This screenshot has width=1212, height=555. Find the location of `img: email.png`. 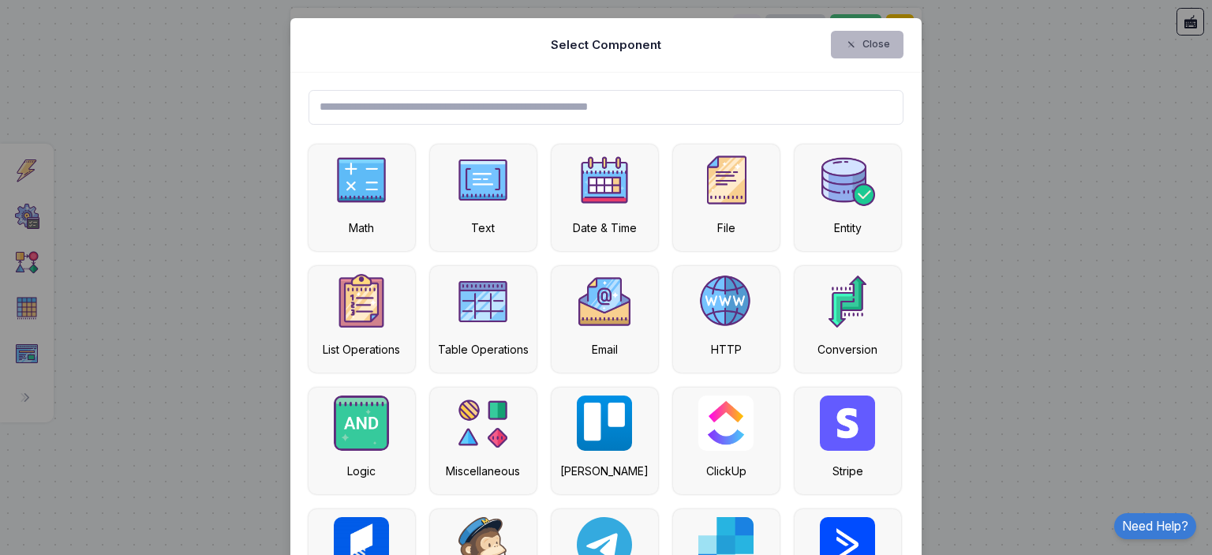

img: email.png is located at coordinates (604, 301).